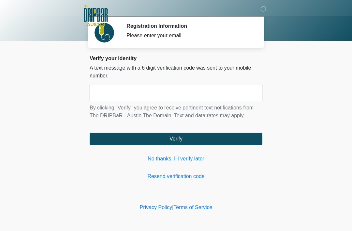 The width and height of the screenshot is (352, 231). I want to click on a: No thanks, I'll verify later, so click(176, 158).